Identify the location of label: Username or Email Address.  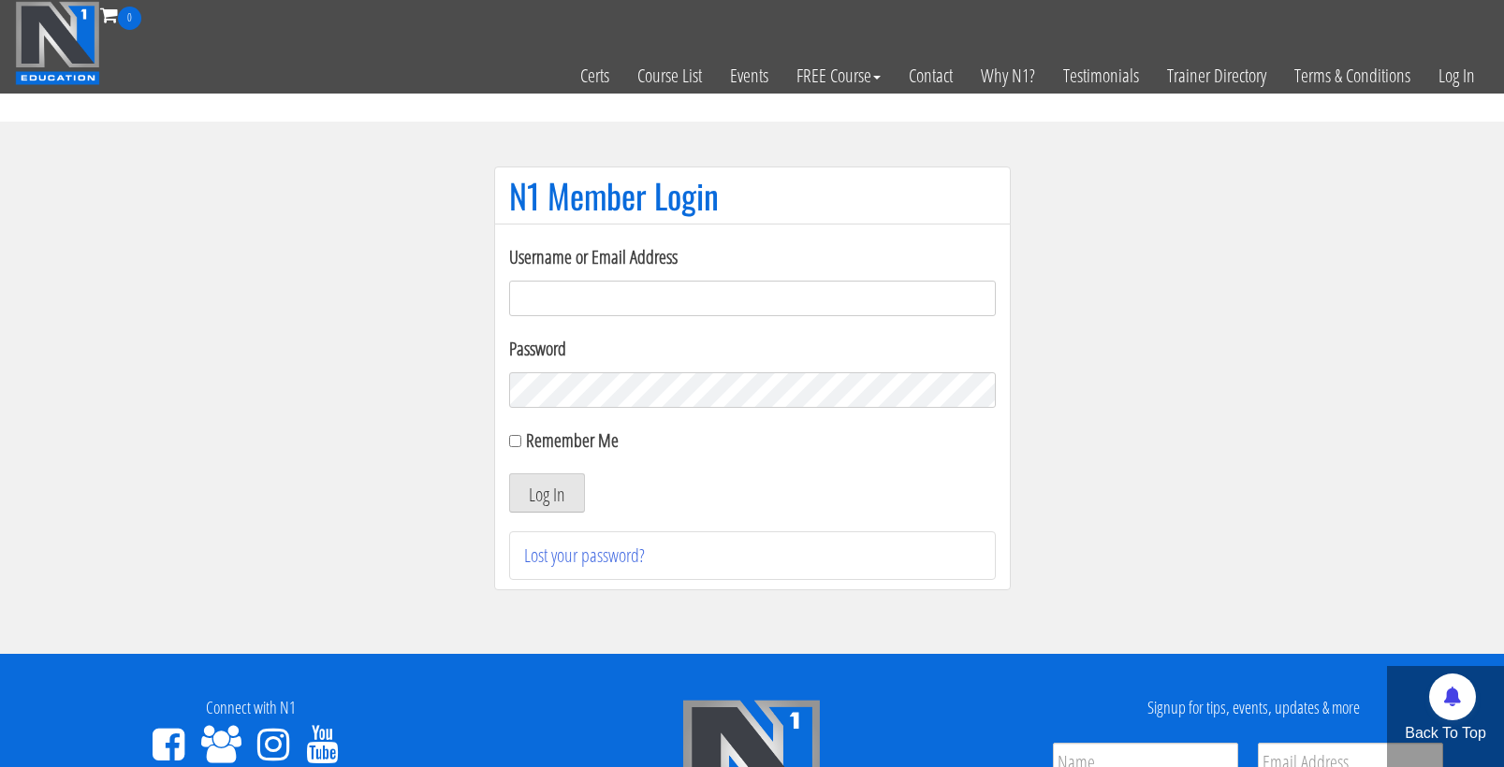
(752, 257).